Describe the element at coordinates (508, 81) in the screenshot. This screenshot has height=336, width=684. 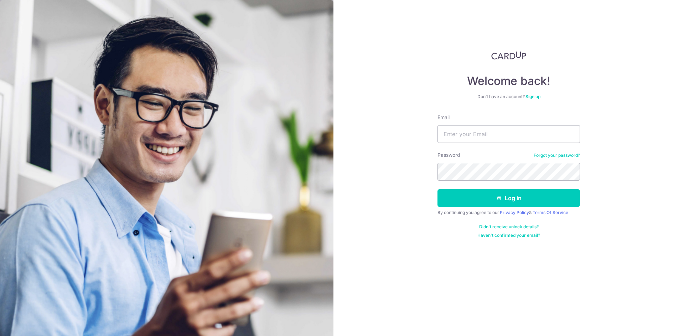
I see `h4: Welcome back!` at that location.